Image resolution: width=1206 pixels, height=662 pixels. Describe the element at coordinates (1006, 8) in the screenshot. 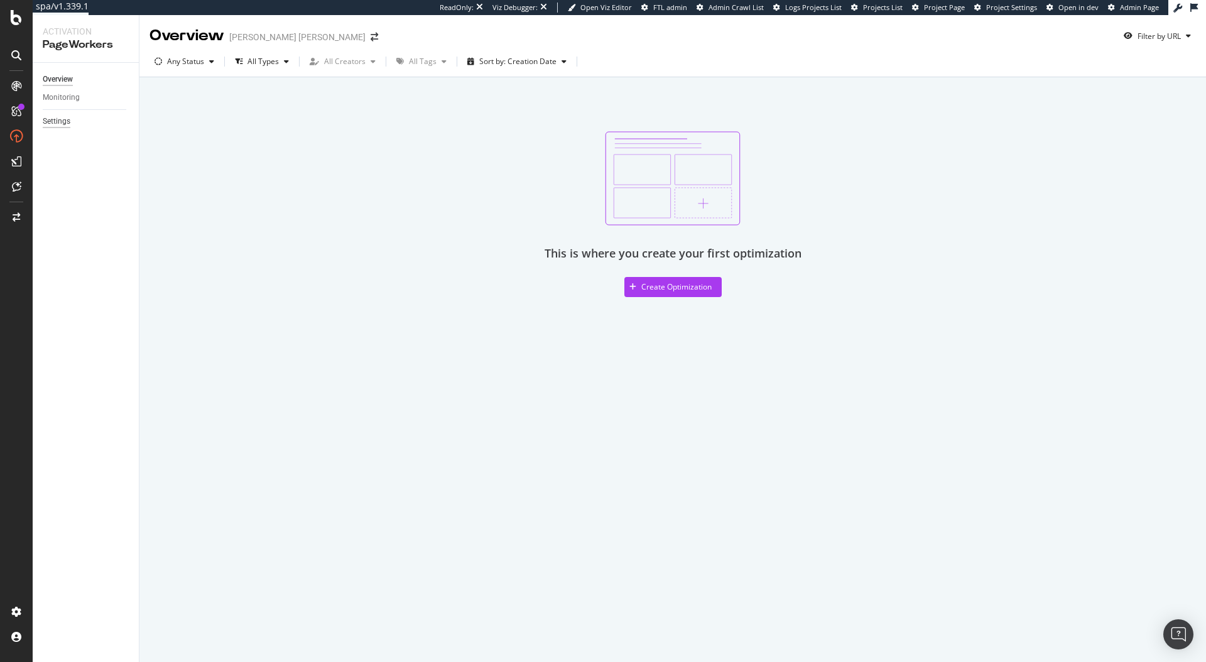

I see `a: Project Settings` at that location.